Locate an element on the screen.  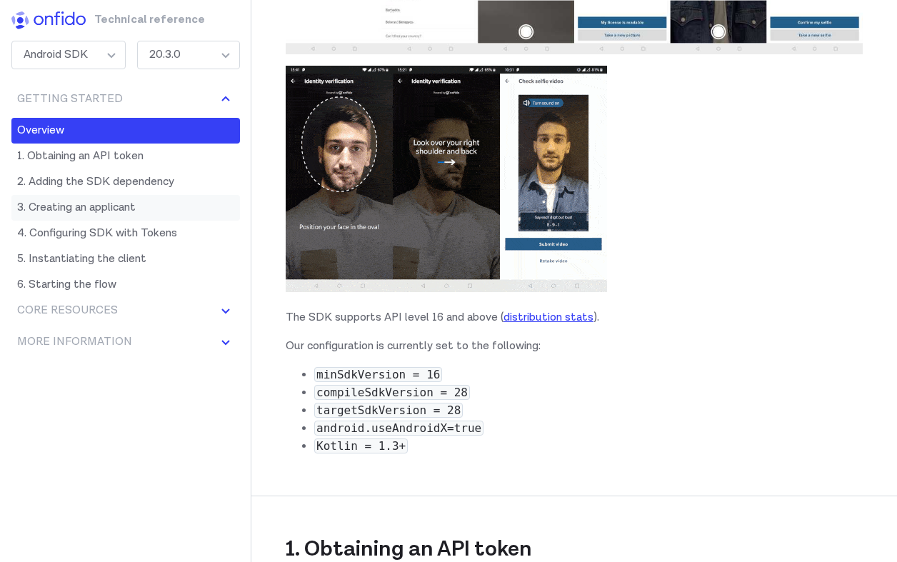
a: 1. Obtaining an API token is located at coordinates (126, 156).